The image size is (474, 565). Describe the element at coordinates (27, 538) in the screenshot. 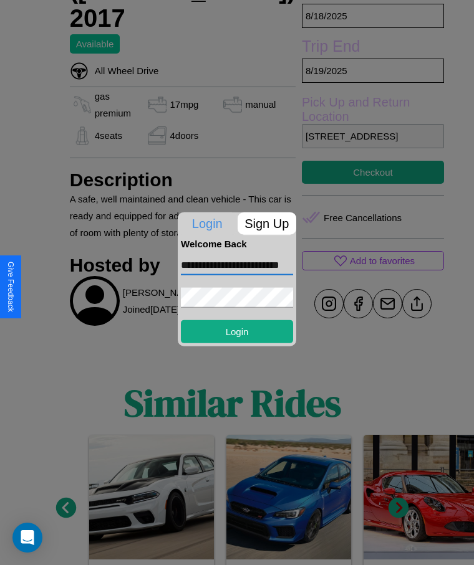

I see `div: Open Intercom Messenger` at that location.